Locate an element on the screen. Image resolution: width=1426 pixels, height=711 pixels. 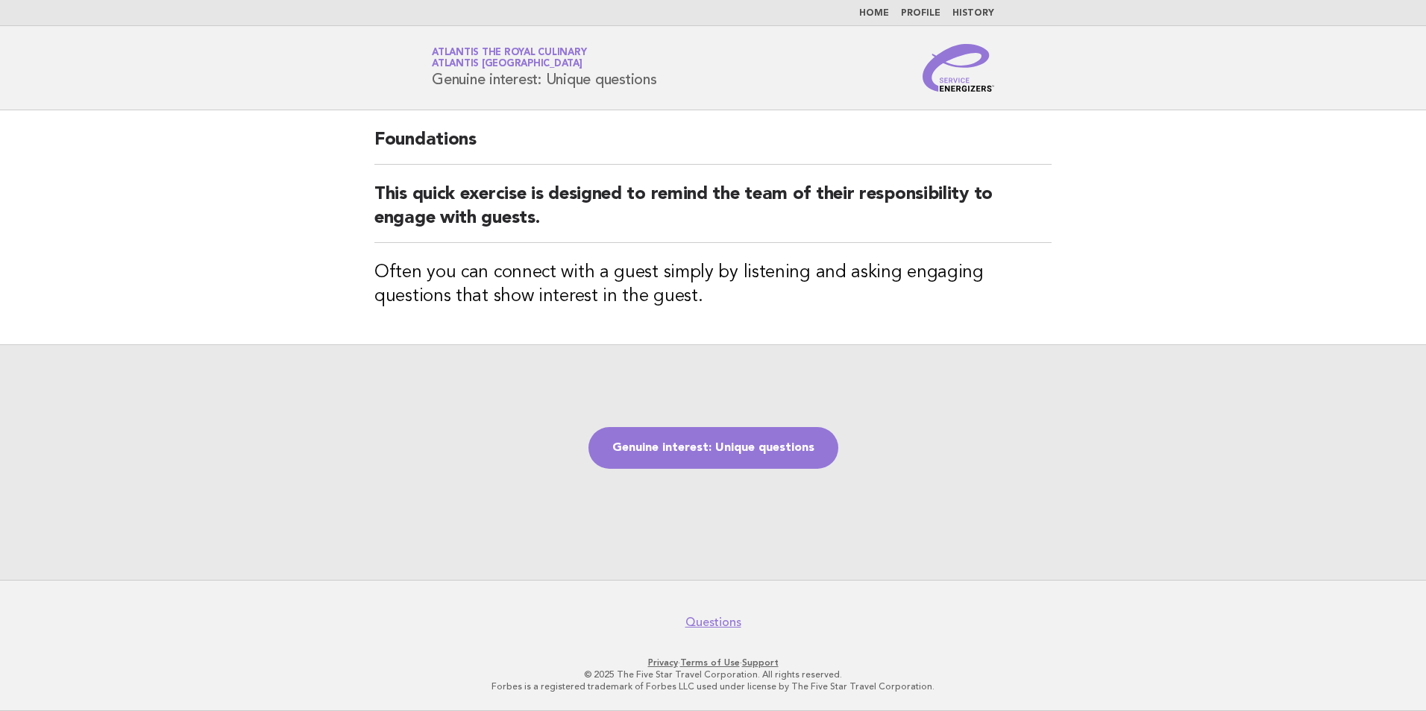
a: Support is located at coordinates (760, 663).